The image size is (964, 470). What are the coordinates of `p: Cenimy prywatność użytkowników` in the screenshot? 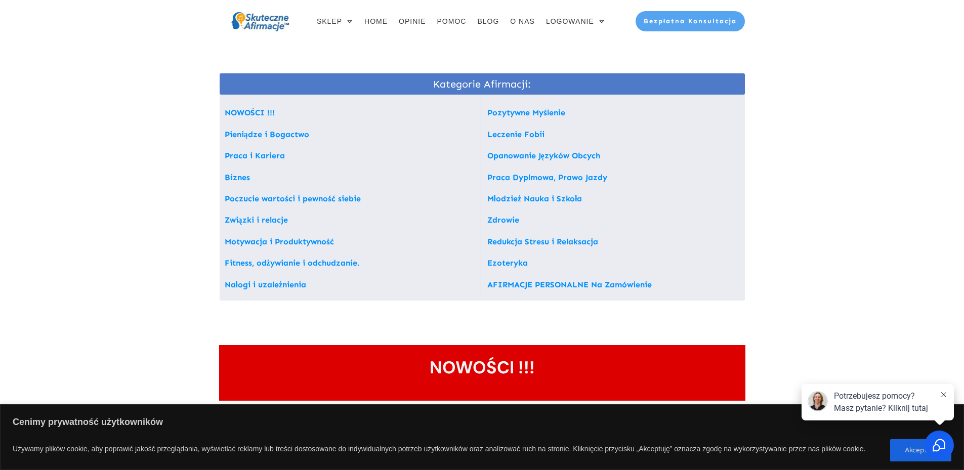 It's located at (482, 423).